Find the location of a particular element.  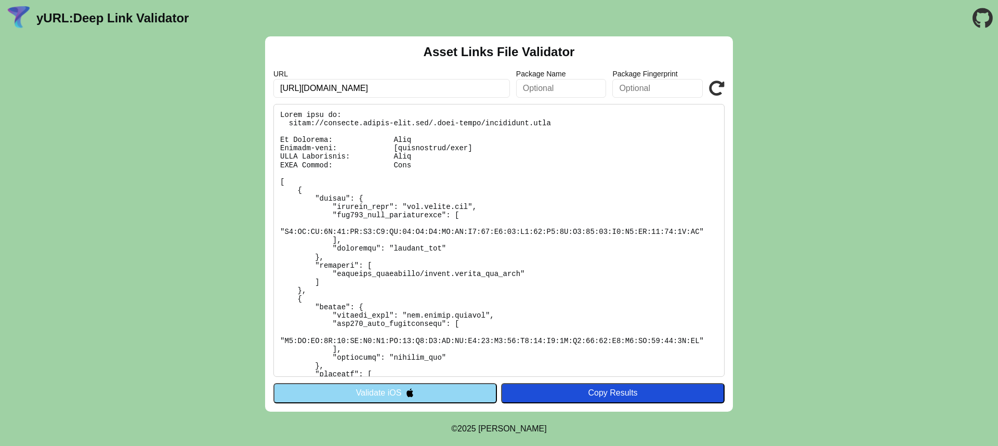

label: URL is located at coordinates (392, 74).